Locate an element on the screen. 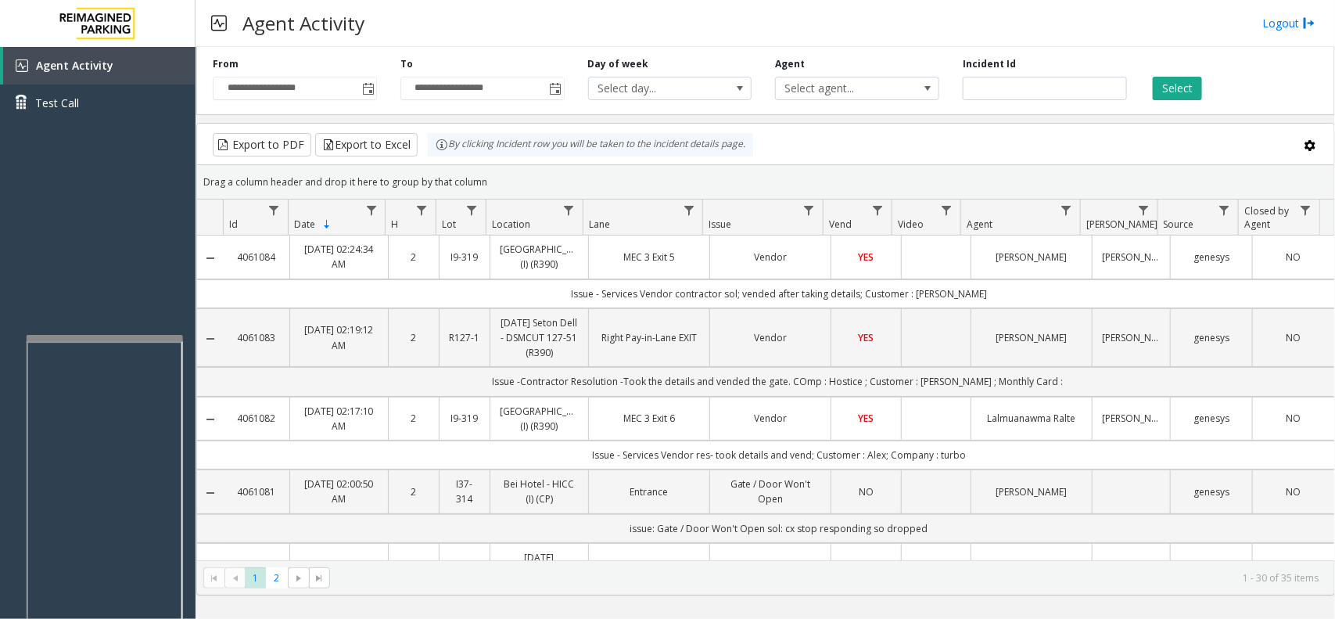  a: Right Pay-in-Lane EXIT is located at coordinates (649, 337).